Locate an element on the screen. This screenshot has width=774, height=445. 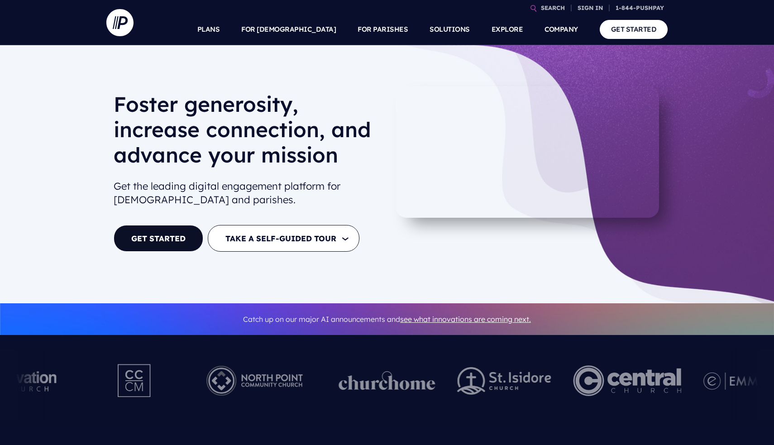
span: see what innovations are coming next. is located at coordinates (465, 319).